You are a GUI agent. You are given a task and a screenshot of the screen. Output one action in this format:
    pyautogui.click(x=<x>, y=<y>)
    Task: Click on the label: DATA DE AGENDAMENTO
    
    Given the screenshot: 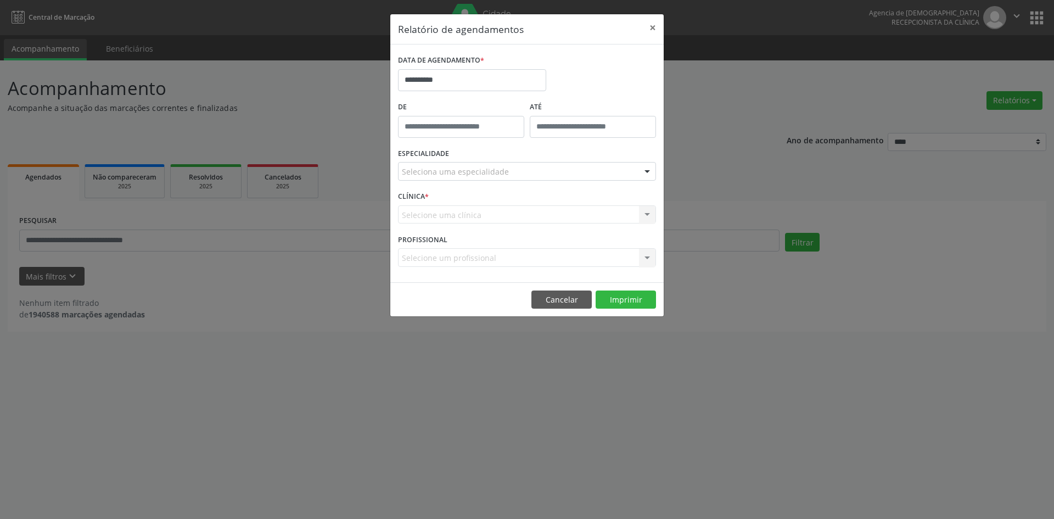 What is the action you would take?
    pyautogui.click(x=441, y=60)
    